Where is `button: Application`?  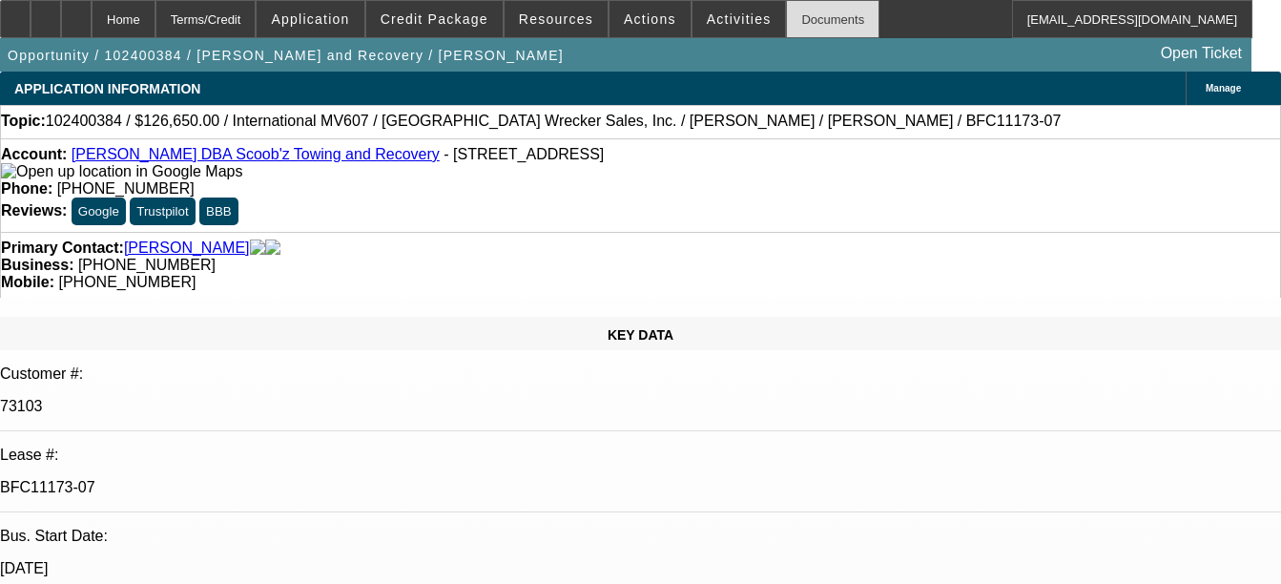 button: Application is located at coordinates (310, 19).